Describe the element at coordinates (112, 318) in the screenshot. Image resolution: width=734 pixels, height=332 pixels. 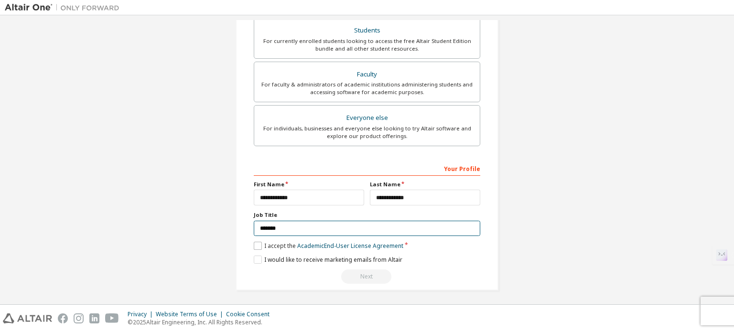
I see `img: youtube.svg` at that location.